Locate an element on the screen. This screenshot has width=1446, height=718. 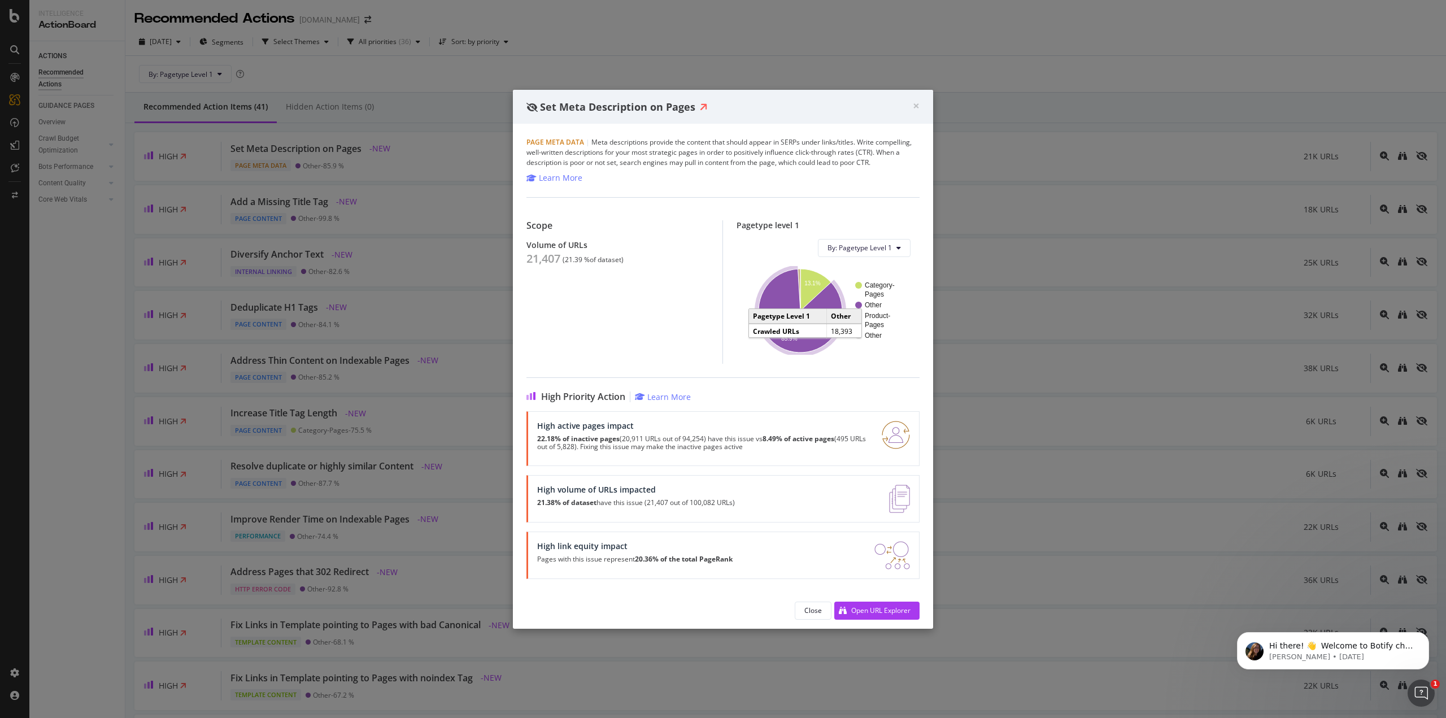
div: Open URL Explorer is located at coordinates (880, 610).